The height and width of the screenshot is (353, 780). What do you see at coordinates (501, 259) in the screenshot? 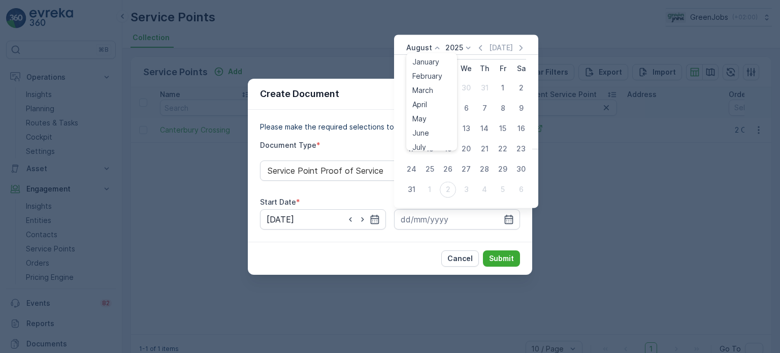
I see `button: Submit` at bounding box center [501, 259].